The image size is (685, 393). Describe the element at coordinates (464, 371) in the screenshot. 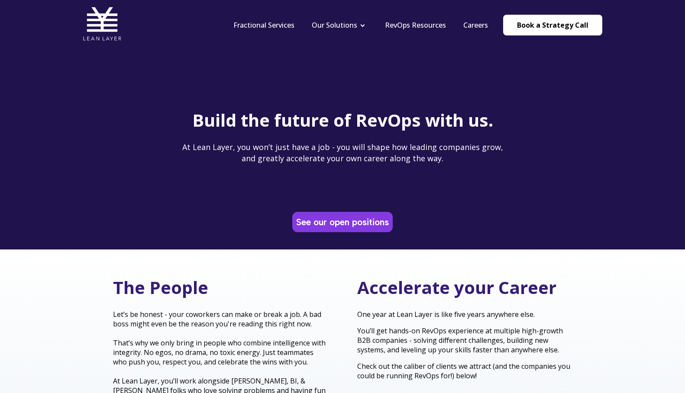

I see `p: Check out the caliber of clients we attract (and the companies you could be running RevOps for!) ...` at that location.